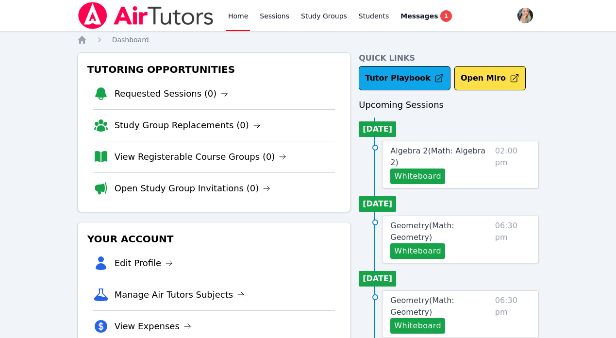 This screenshot has height=338, width=616. What do you see at coordinates (171, 94) in the screenshot?
I see `a: Requested Sessions (0)` at bounding box center [171, 94].